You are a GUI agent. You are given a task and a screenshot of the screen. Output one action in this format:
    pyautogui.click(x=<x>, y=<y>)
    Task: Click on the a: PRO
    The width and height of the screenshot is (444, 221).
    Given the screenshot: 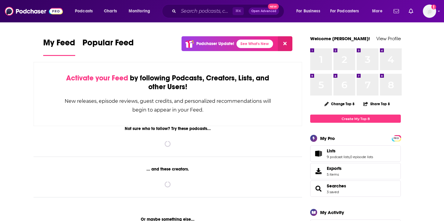 What is the action you would take?
    pyautogui.click(x=396, y=138)
    